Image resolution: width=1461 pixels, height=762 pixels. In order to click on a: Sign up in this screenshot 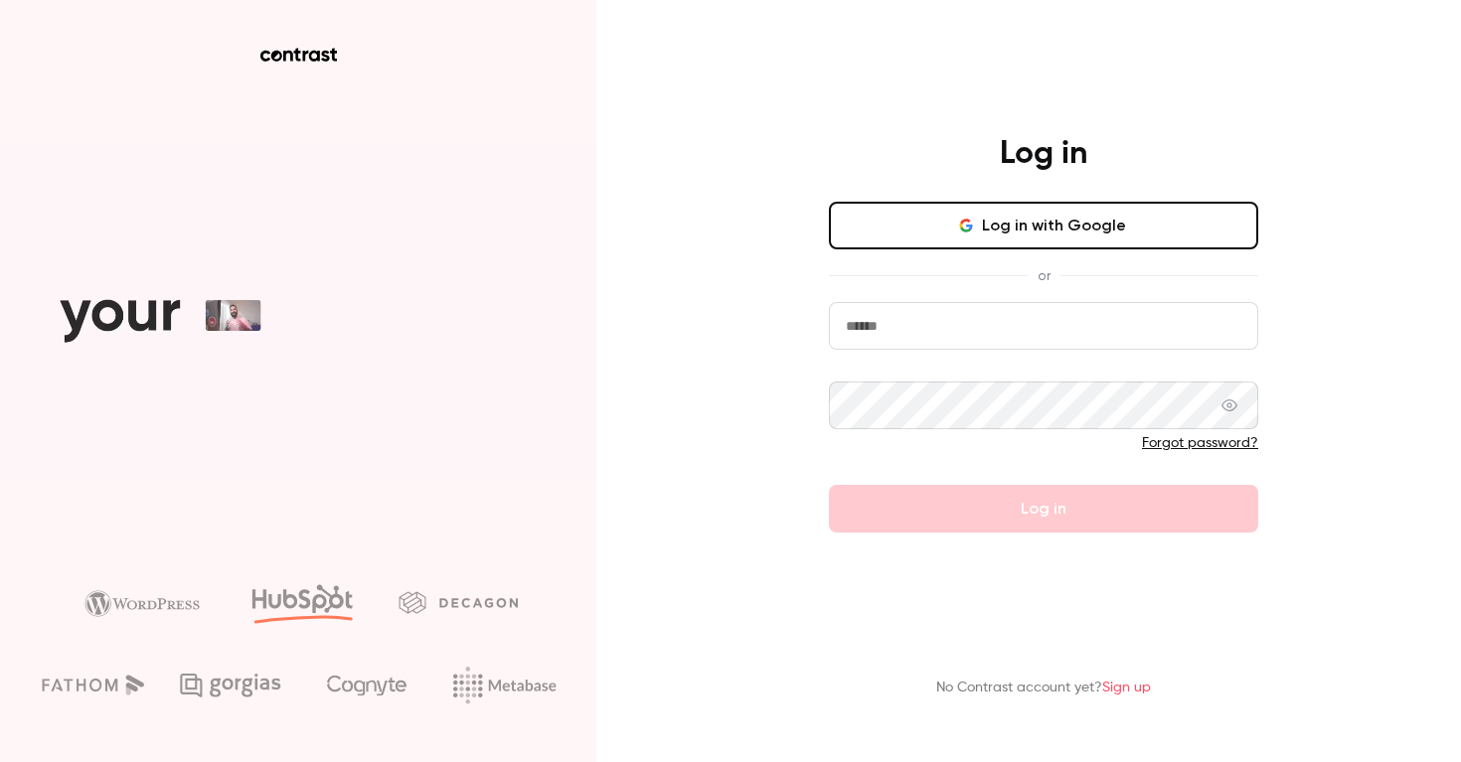, I will do `click(1126, 688)`.